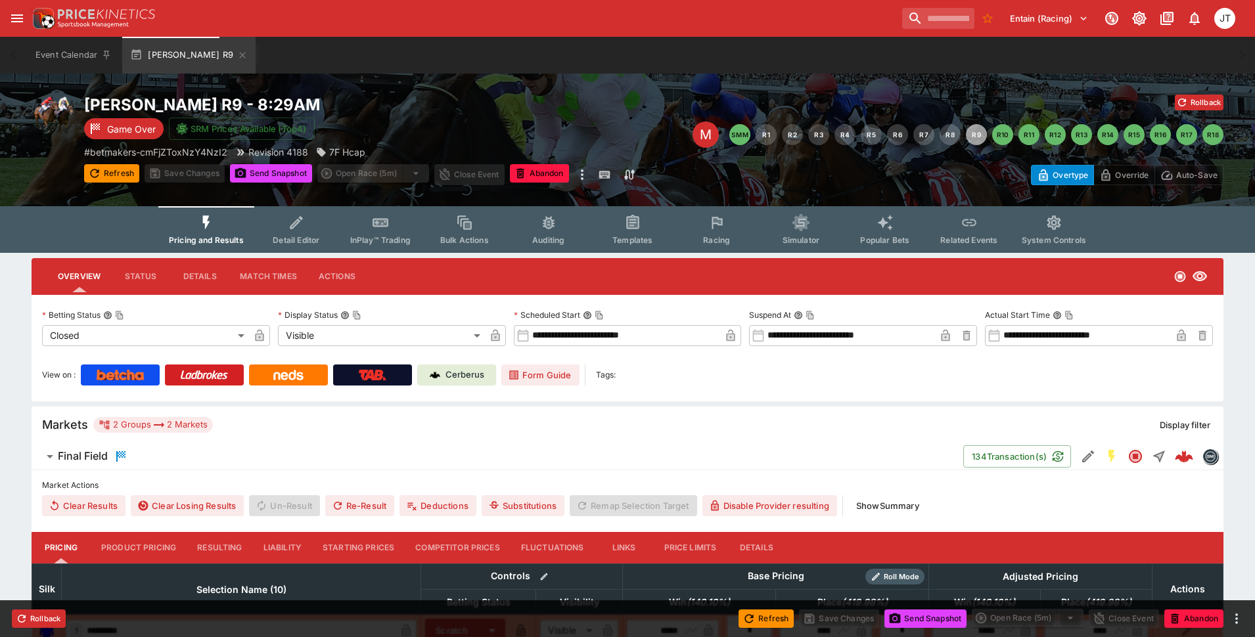 The width and height of the screenshot is (1255, 637). I want to click on button: SGM Enabled, so click(1112, 457).